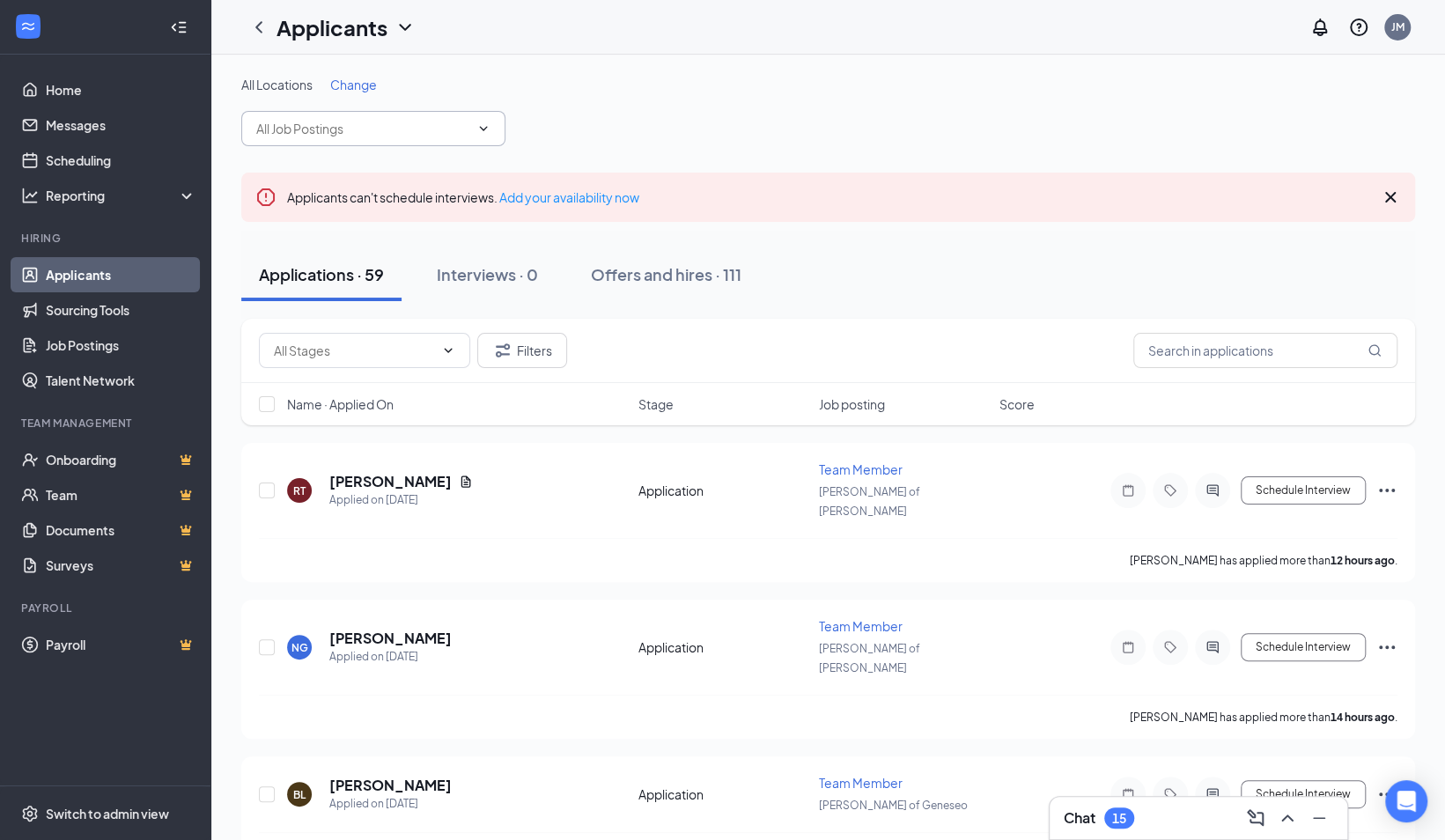 This screenshot has width=1445, height=840. Describe the element at coordinates (852, 405) in the screenshot. I see `span: Job posting` at that location.